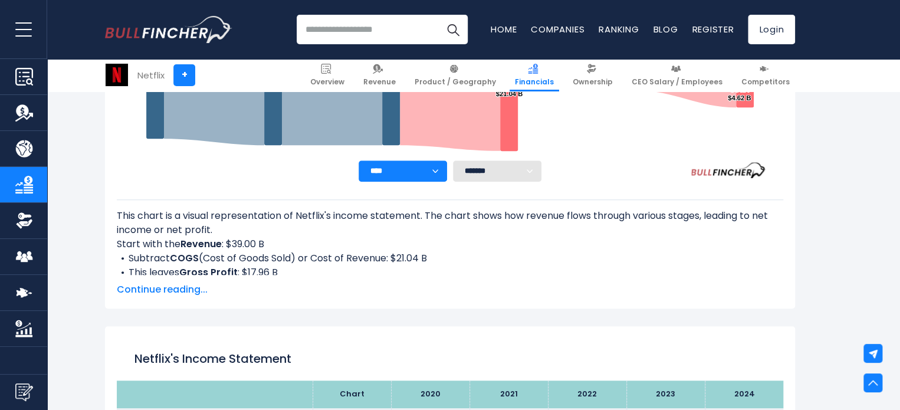  I want to click on th: Chart, so click(352, 394).